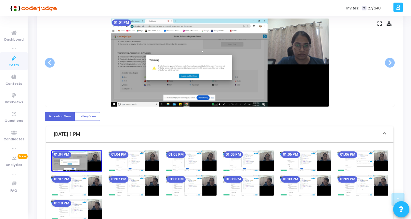 The width and height of the screenshot is (411, 219). I want to click on img: screenshot-1757403454632.jpeg, so click(134, 185).